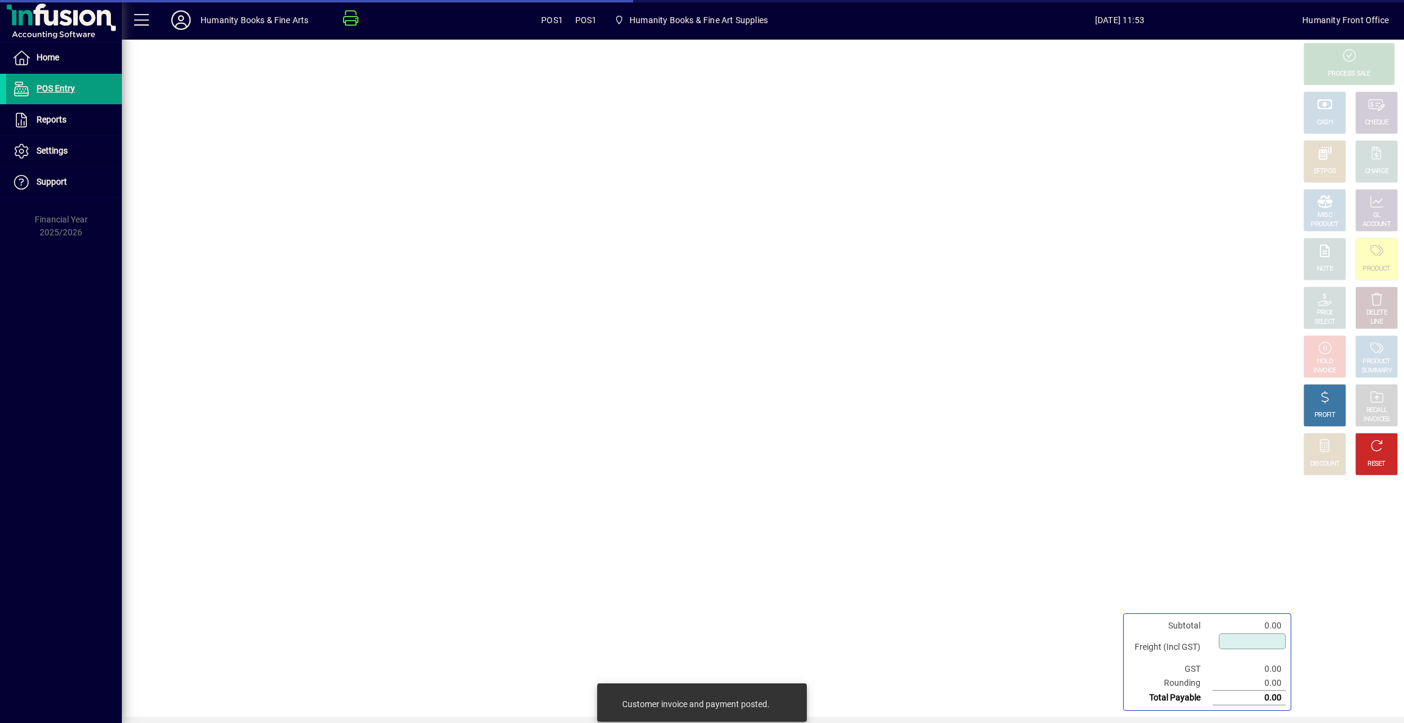  What do you see at coordinates (52, 151) in the screenshot?
I see `span: Settings` at bounding box center [52, 151].